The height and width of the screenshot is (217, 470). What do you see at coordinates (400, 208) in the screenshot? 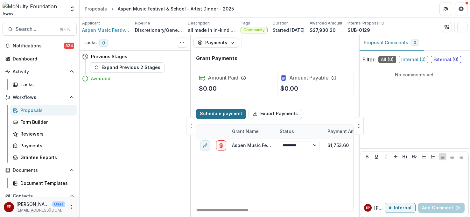
I see `button: Internal` at bounding box center [400, 208].